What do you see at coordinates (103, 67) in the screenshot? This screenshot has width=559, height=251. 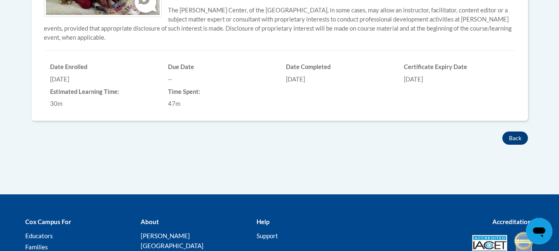 I see `h6: Date Enrolled` at bounding box center [103, 67].